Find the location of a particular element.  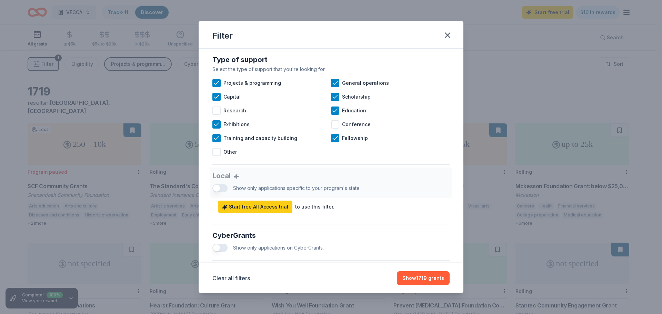

span: Other is located at coordinates (230, 152).